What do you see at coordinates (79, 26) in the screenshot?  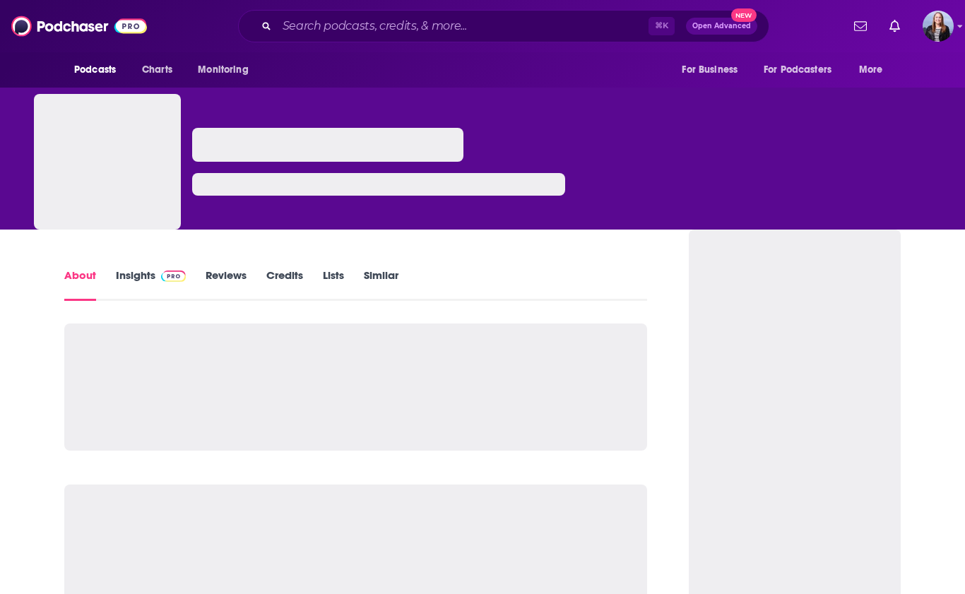 I see `img: Podchaser - Follow, Share and Rate Podcasts` at bounding box center [79, 26].